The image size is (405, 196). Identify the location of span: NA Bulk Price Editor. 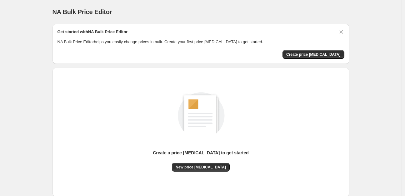
(82, 12).